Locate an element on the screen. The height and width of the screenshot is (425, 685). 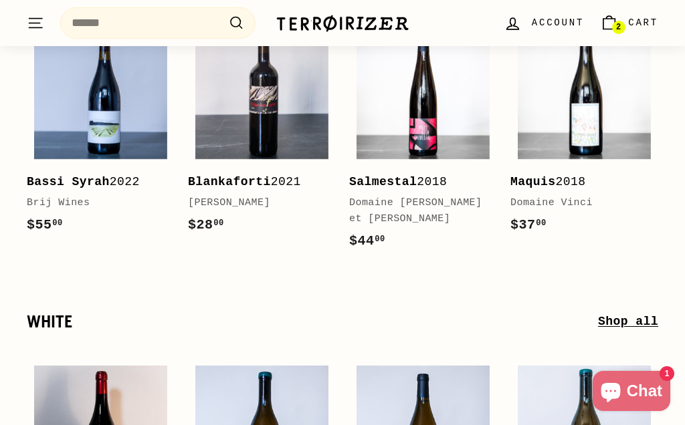
b: Blankaforti is located at coordinates (229, 182).